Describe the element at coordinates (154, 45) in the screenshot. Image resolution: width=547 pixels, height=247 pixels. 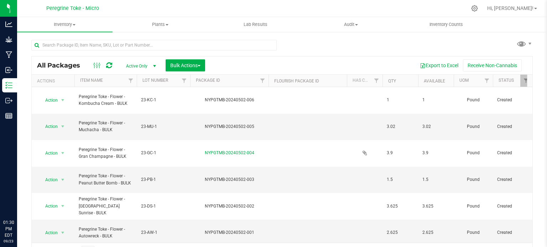
I see `input: Search Package ID, Item Name, SKU, Lot or Part Number...` at that location.